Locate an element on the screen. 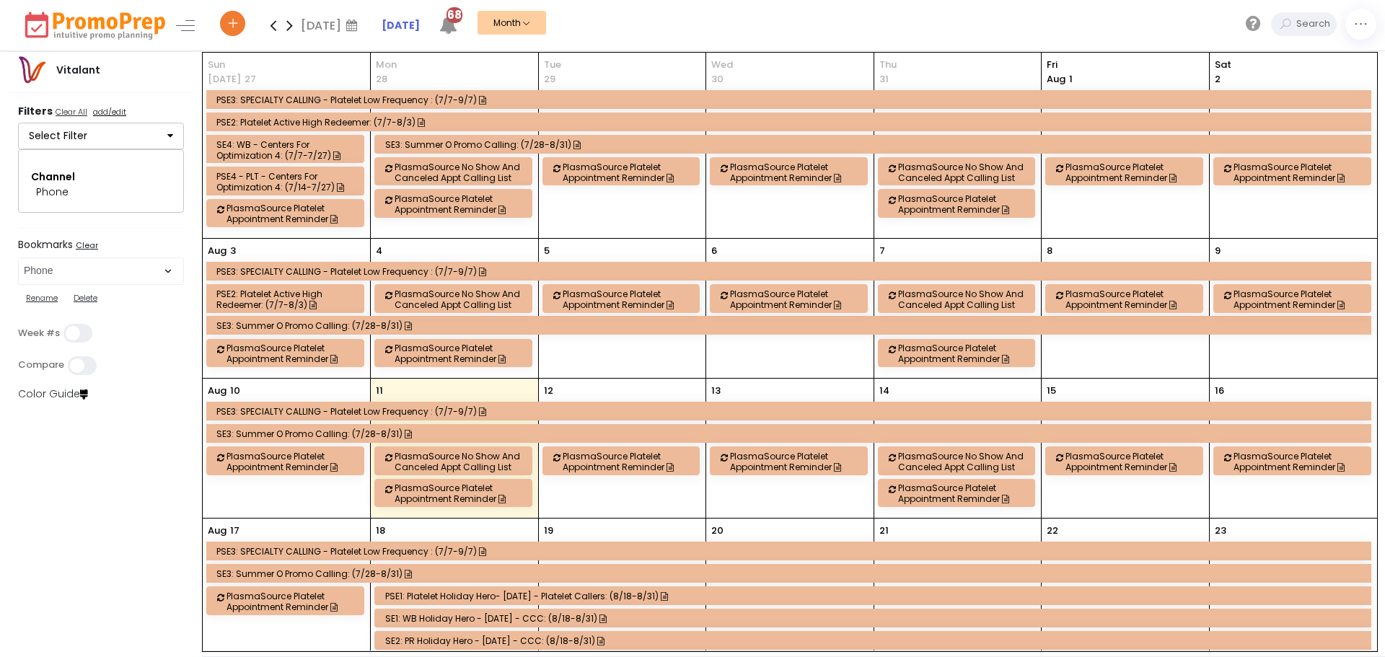 The height and width of the screenshot is (657, 1385). div: Vitalant is located at coordinates (78, 70).